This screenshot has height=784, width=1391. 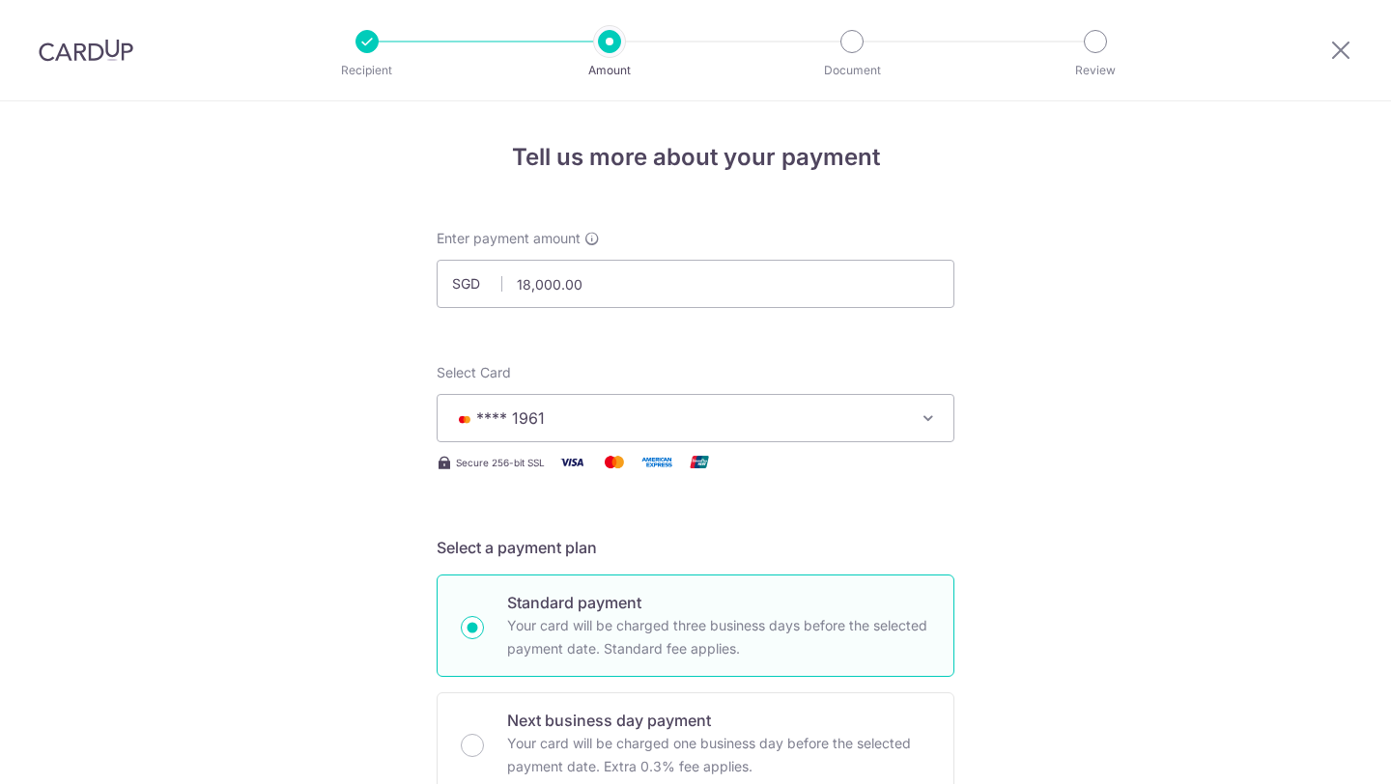 I want to click on img: MASTERCARD, so click(x=464, y=419).